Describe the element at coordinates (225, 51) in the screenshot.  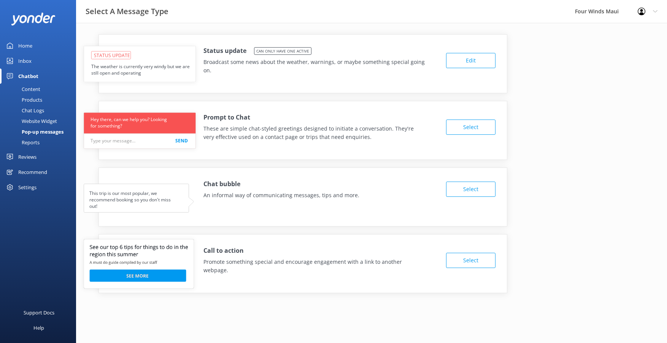
I see `h4: Status update` at that location.